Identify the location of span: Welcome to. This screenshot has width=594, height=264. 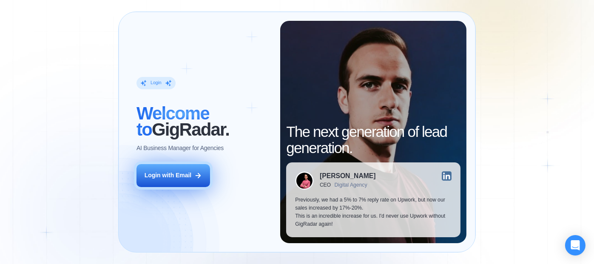
(173, 121).